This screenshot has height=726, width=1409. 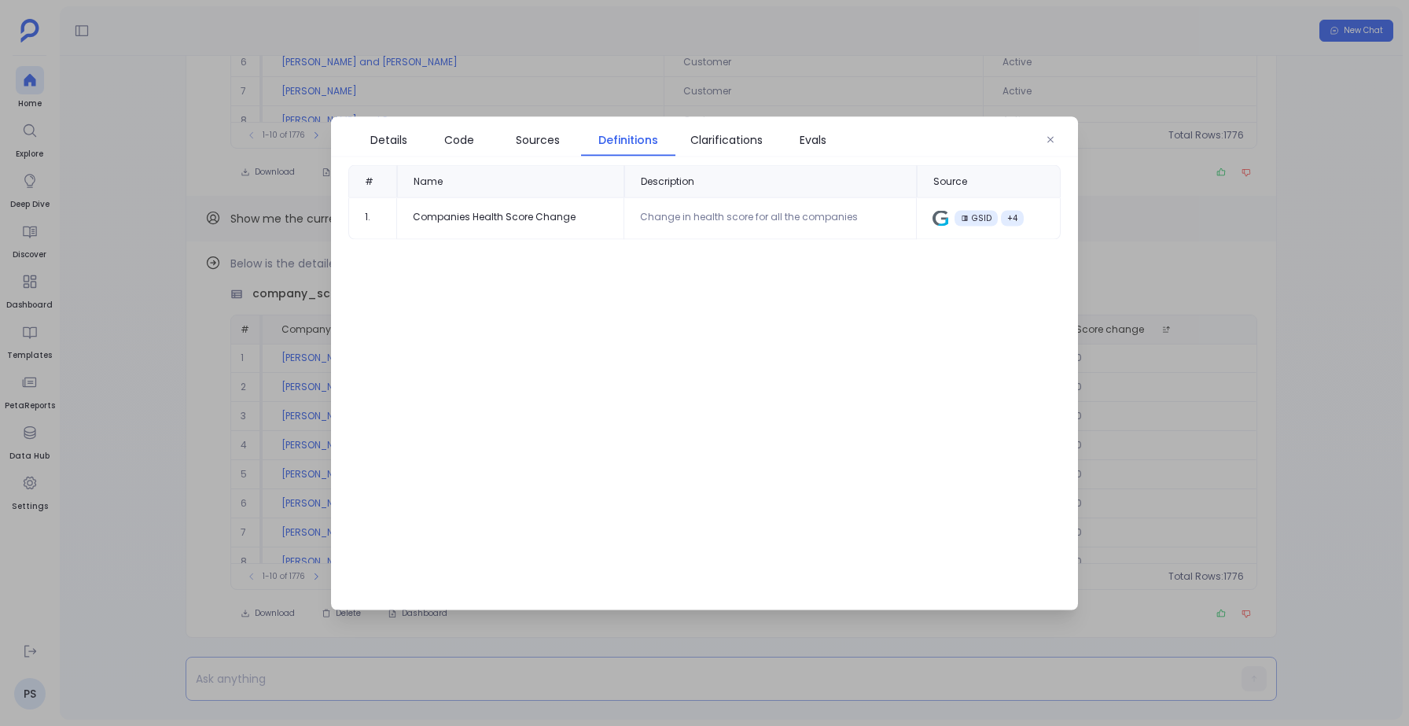 What do you see at coordinates (770, 216) in the screenshot?
I see `div: Change in health score for all the companies` at bounding box center [770, 216].